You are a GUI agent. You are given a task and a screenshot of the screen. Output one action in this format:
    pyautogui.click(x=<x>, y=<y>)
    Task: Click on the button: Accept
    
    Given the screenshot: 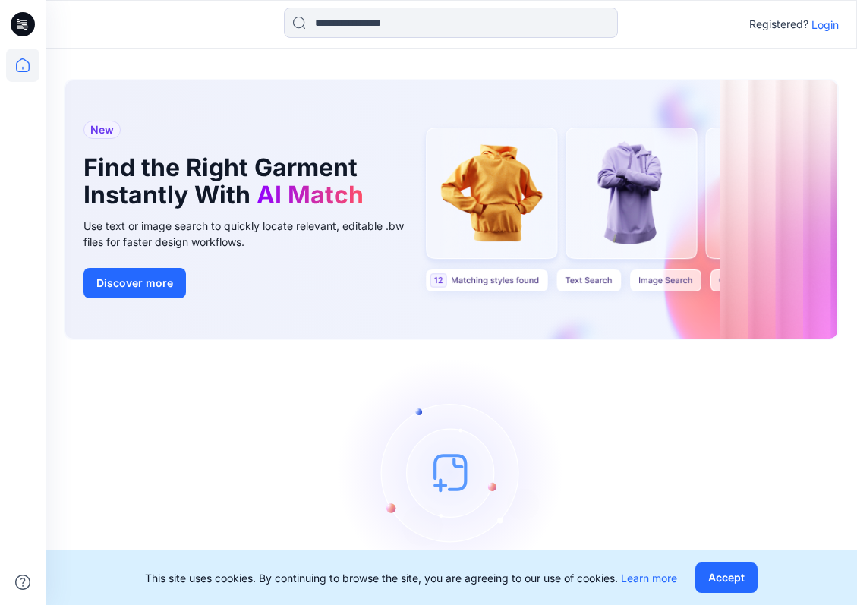 What is the action you would take?
    pyautogui.click(x=727, y=578)
    